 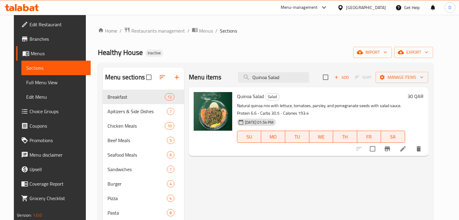 I want to click on button: FR, so click(x=369, y=136).